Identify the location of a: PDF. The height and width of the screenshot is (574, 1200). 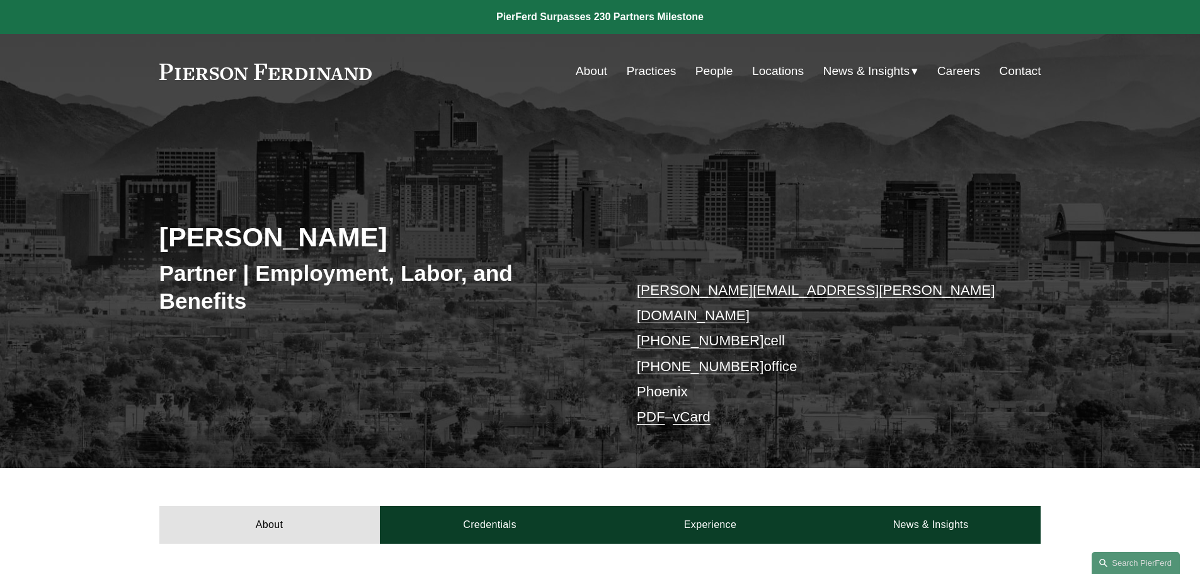
(651, 416).